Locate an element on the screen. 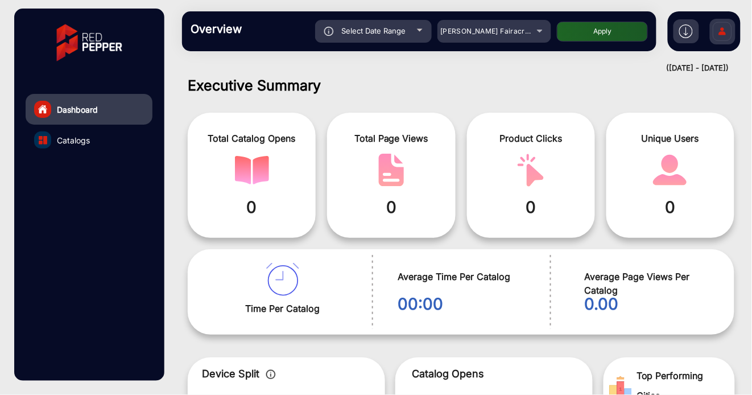 The width and height of the screenshot is (752, 395). span: Device Split is located at coordinates (230, 373).